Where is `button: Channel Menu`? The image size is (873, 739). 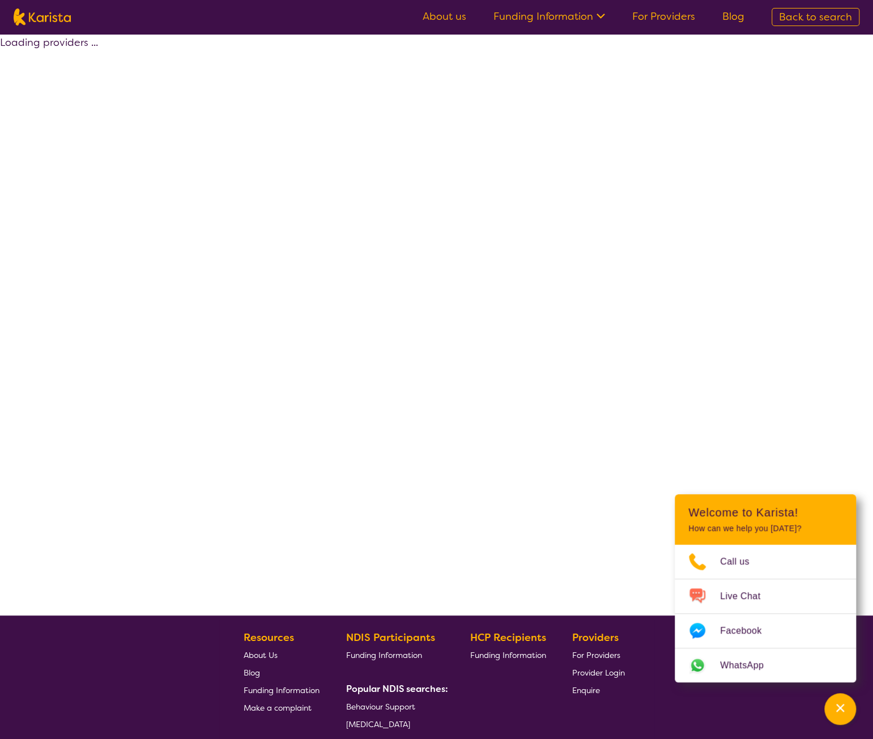
button: Channel Menu is located at coordinates (841, 709).